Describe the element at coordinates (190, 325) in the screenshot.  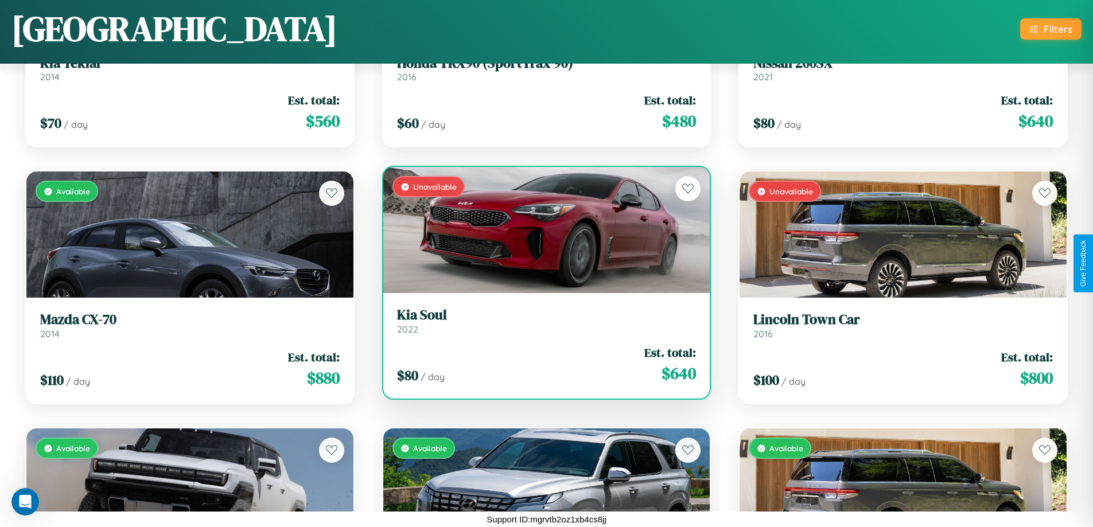
I see `a: Mazda CX-702014` at that location.